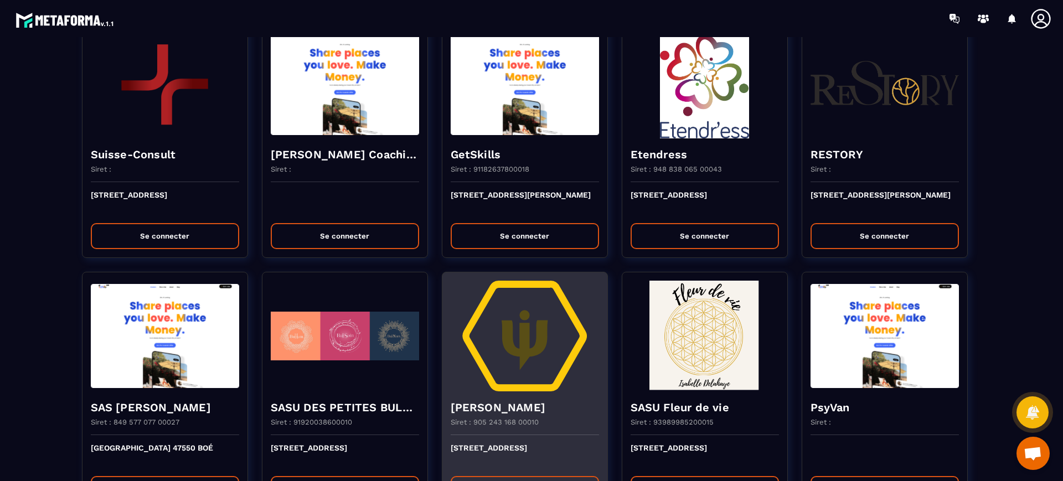 Image resolution: width=1063 pixels, height=481 pixels. What do you see at coordinates (884, 154) in the screenshot?
I see `h4: RESTORY` at bounding box center [884, 154].